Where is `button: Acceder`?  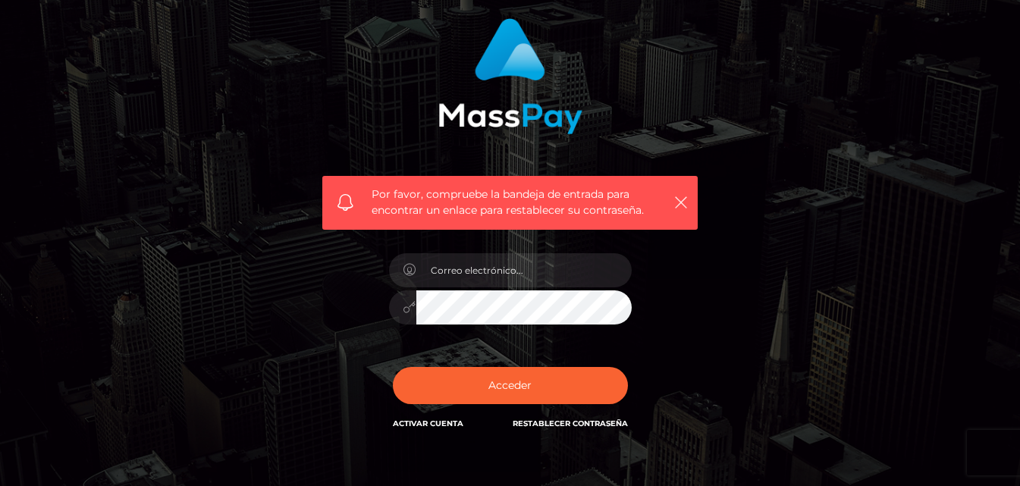 button: Acceder is located at coordinates (510, 385).